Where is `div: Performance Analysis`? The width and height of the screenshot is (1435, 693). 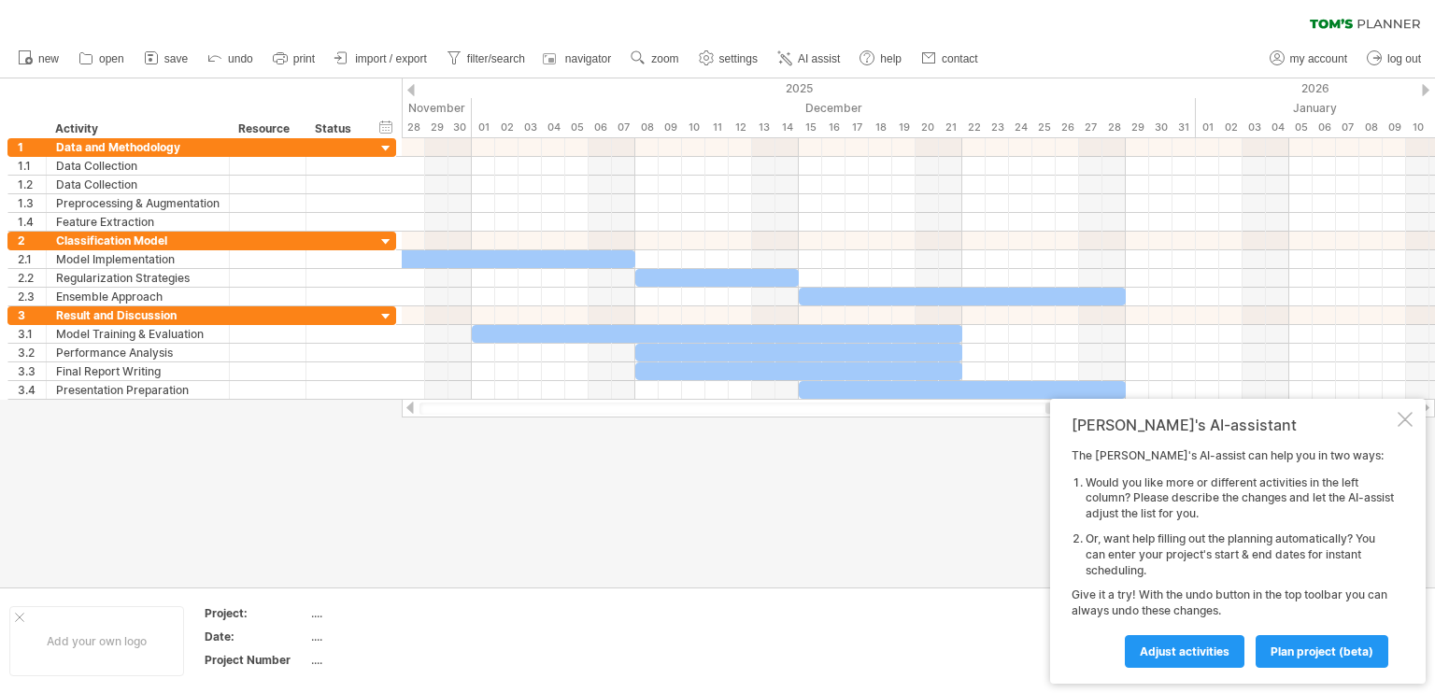 div: Performance Analysis is located at coordinates (137, 352).